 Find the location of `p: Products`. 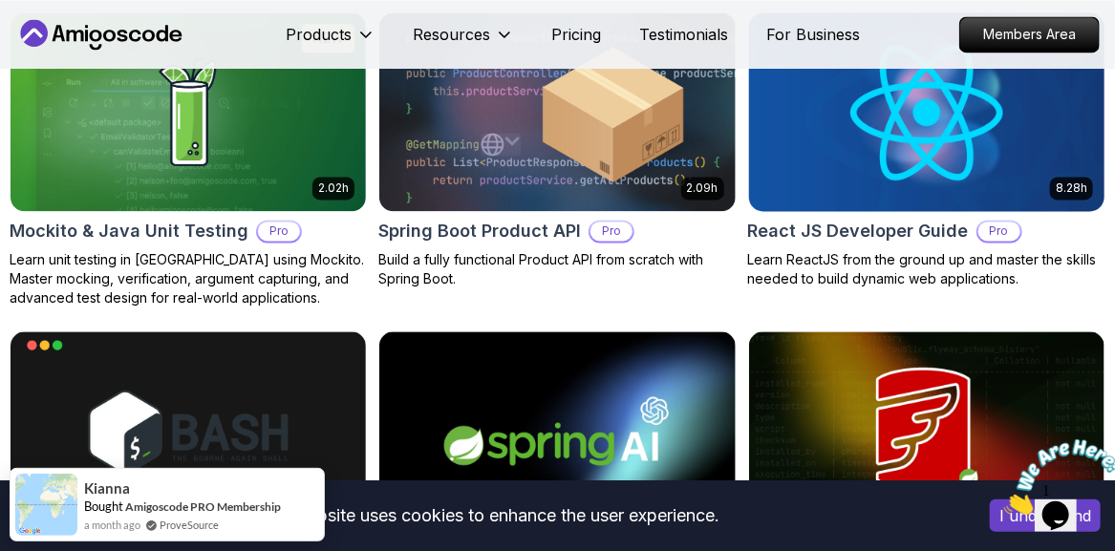

p: Products is located at coordinates (319, 34).